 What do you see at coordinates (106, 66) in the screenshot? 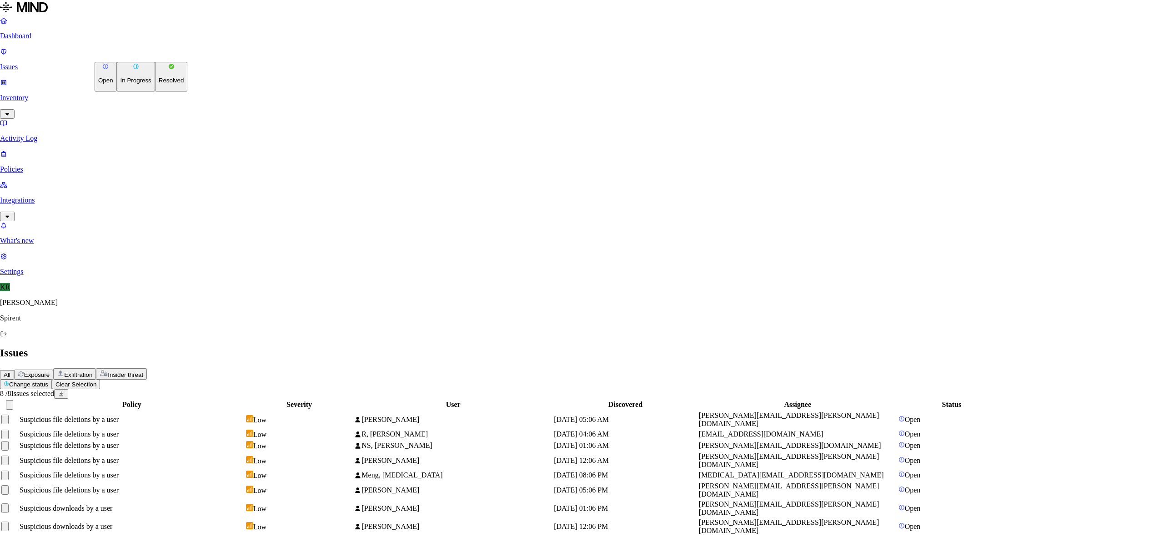
I see `img: status-open.svg` at bounding box center [106, 66].